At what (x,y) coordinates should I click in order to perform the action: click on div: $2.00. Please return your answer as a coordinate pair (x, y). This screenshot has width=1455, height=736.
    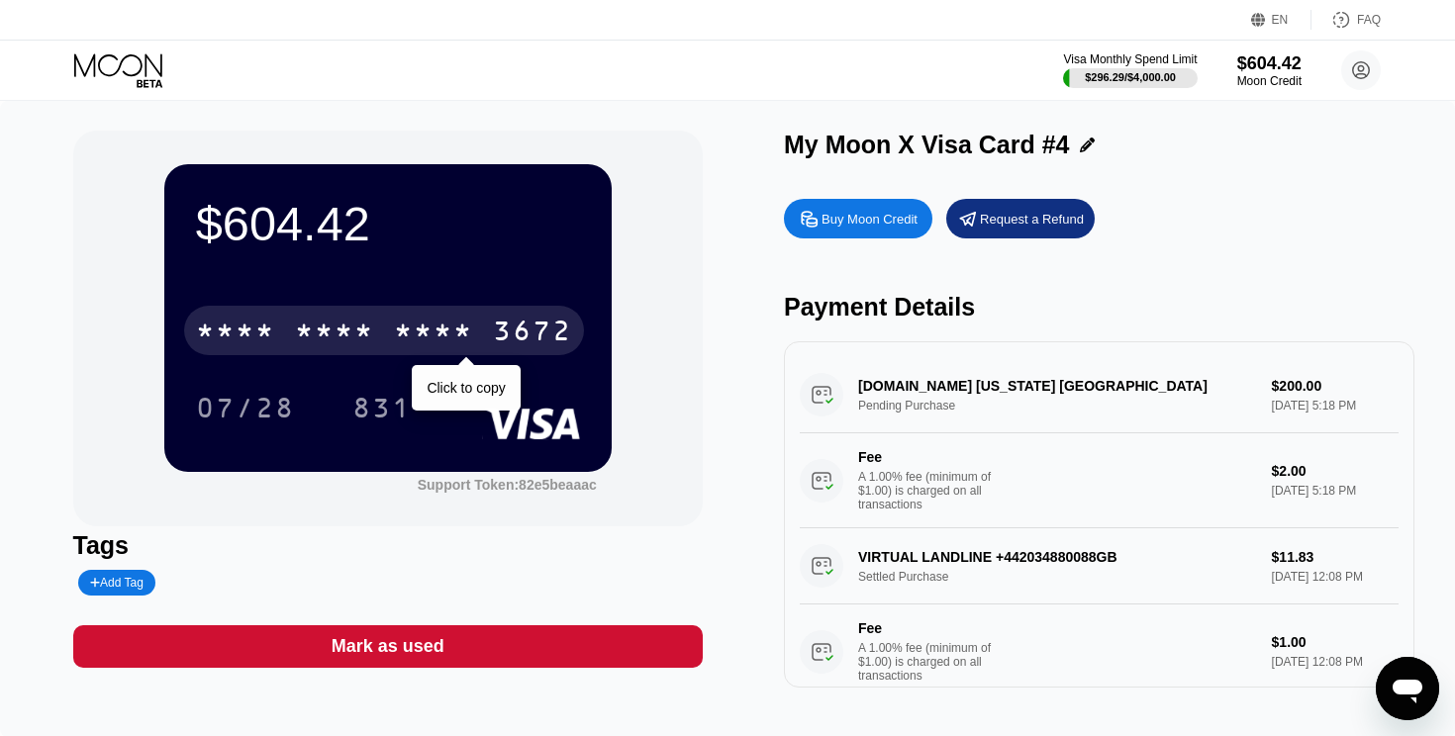
    Looking at the image, I should click on (1335, 471).